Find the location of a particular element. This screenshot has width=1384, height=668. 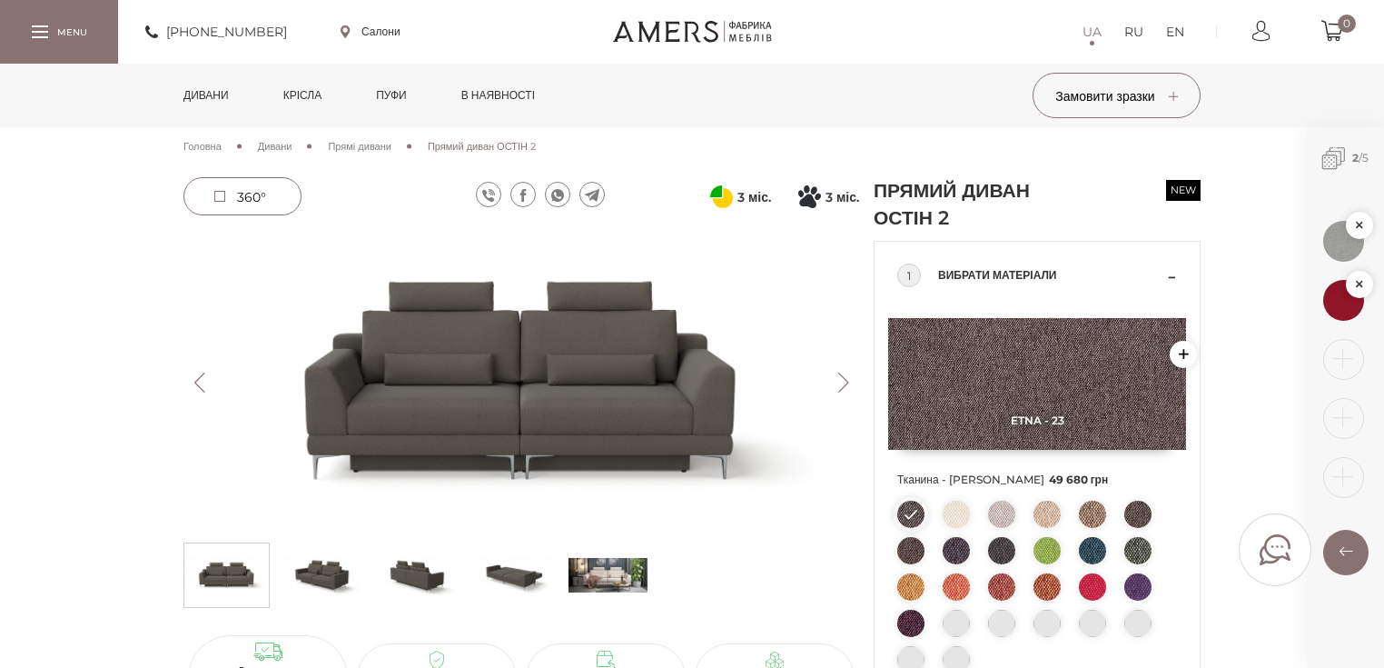

div: 1 is located at coordinates (909, 275).